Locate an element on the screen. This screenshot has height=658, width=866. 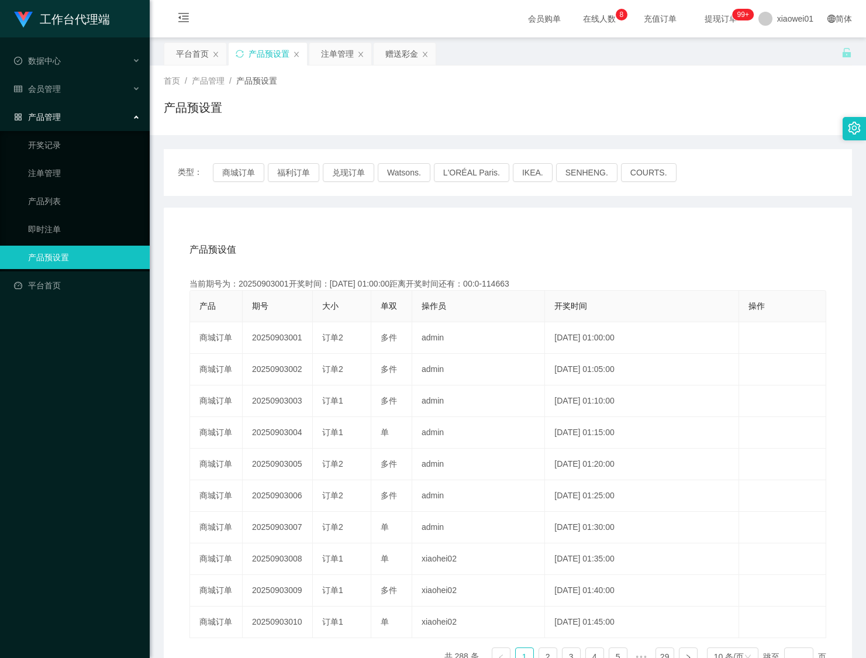
span: 开奖时间 is located at coordinates (571, 306).